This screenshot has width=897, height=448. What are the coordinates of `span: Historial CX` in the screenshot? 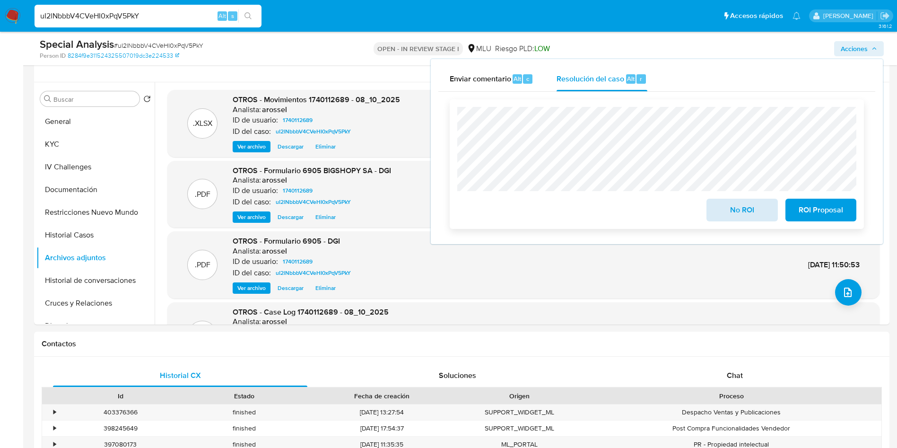 It's located at (180, 375).